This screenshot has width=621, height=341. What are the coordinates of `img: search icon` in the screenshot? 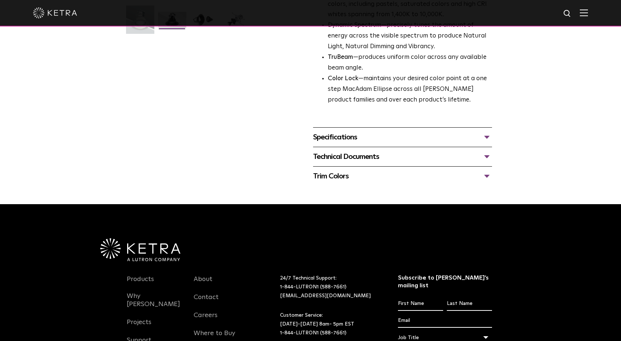 It's located at (568, 14).